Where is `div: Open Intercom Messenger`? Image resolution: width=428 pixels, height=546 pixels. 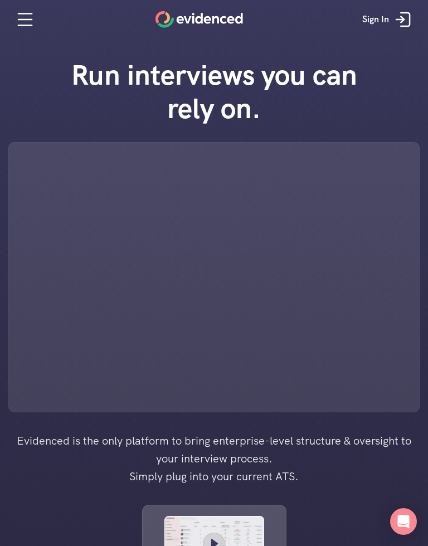 div: Open Intercom Messenger is located at coordinates (404, 522).